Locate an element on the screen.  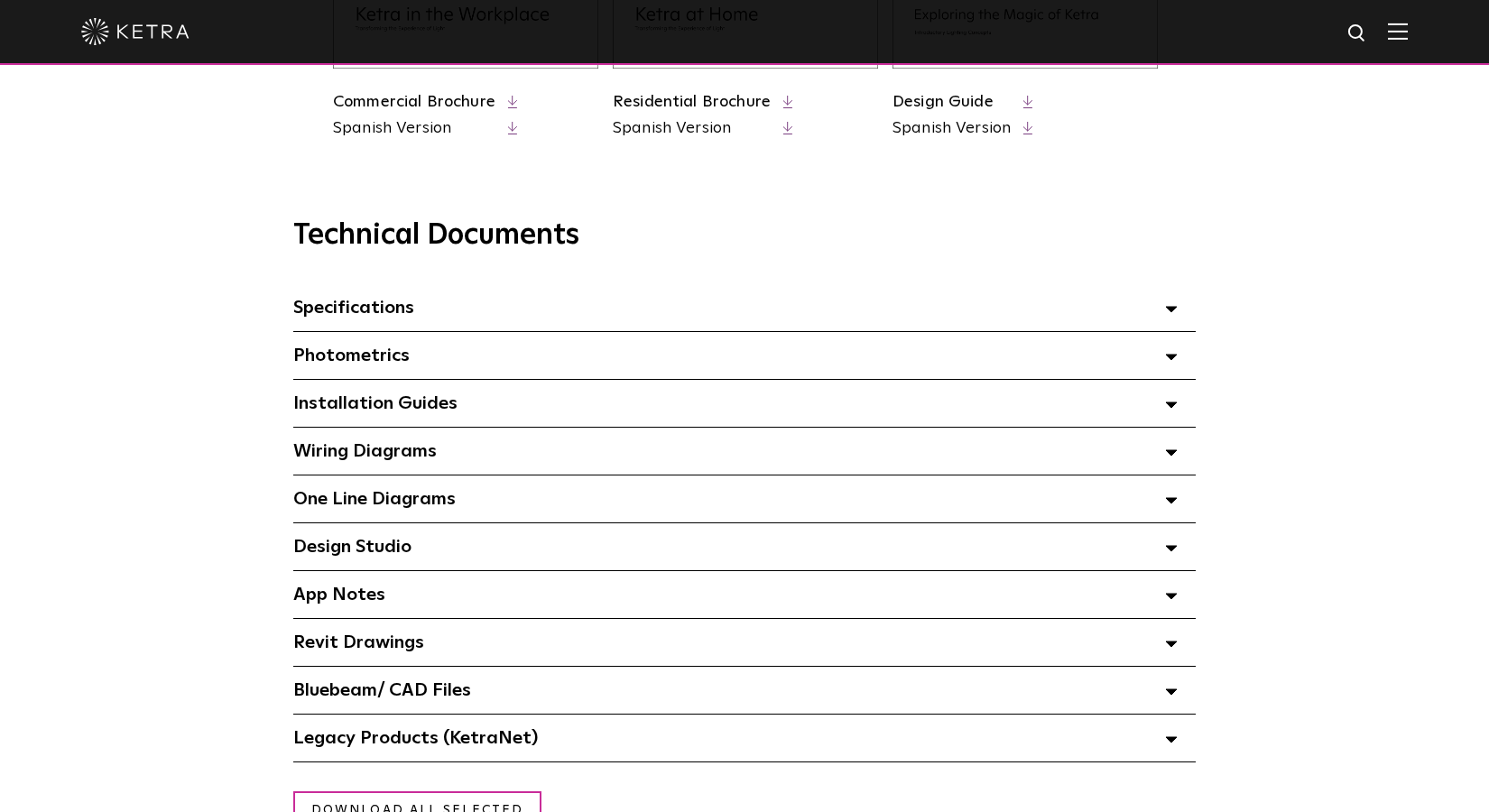
span: Installation Guides is located at coordinates (376, 403).